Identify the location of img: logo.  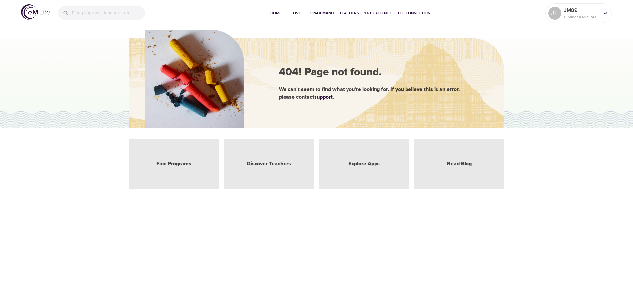
(36, 12).